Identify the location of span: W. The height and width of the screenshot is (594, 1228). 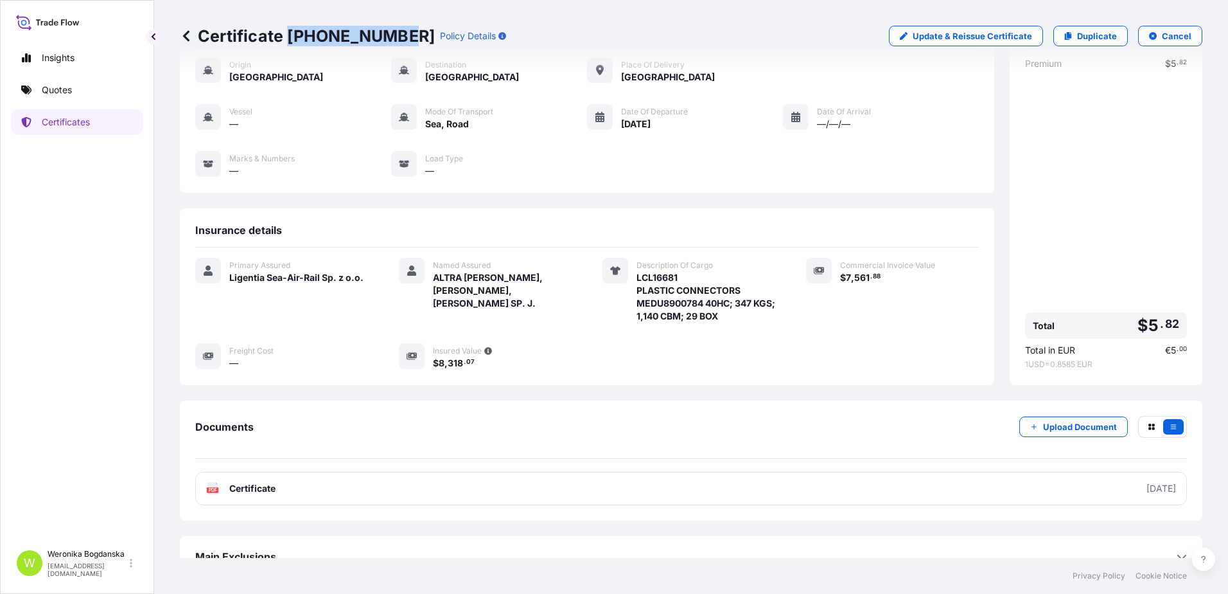
(30, 563).